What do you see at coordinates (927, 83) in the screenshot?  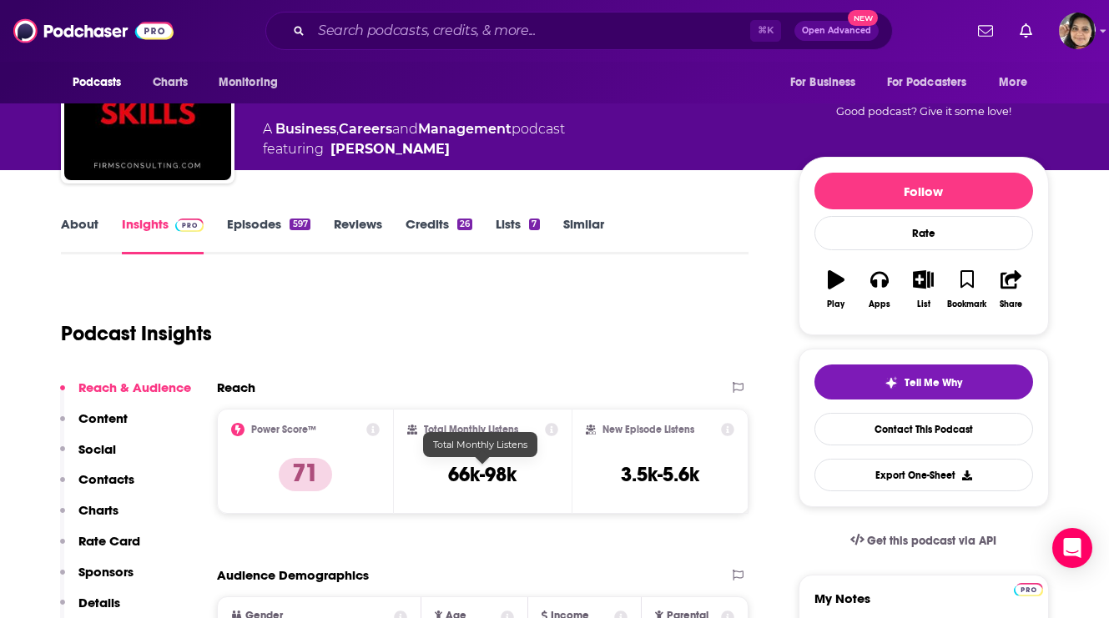 I see `span: For Podcasters` at bounding box center [927, 83].